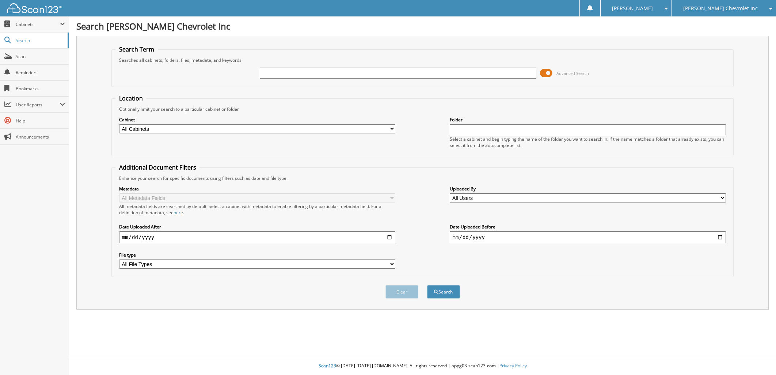 The width and height of the screenshot is (776, 375). Describe the element at coordinates (178, 212) in the screenshot. I see `a: here` at that location.